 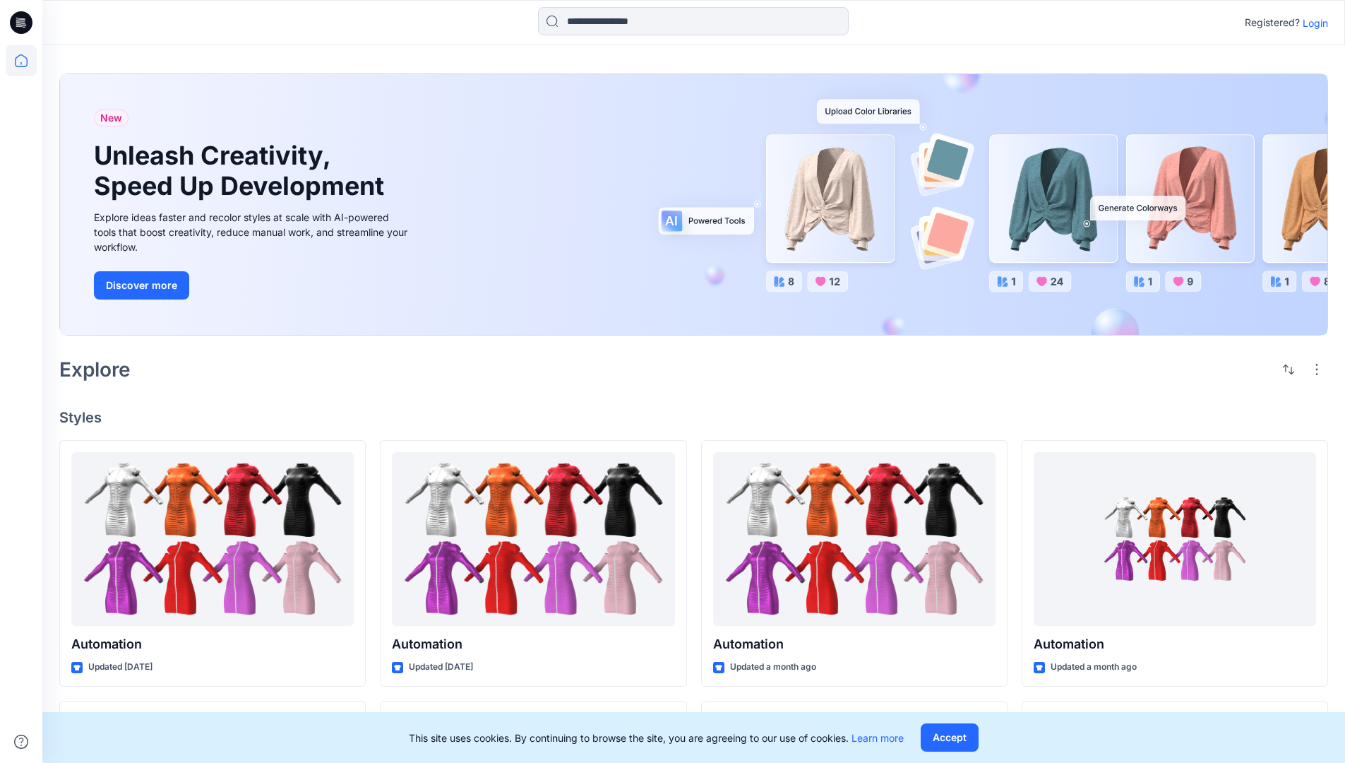 I want to click on div: Explore ideas faster and recolor styles at scale with AI-powered tools that boost creativity, red..., so click(x=253, y=232).